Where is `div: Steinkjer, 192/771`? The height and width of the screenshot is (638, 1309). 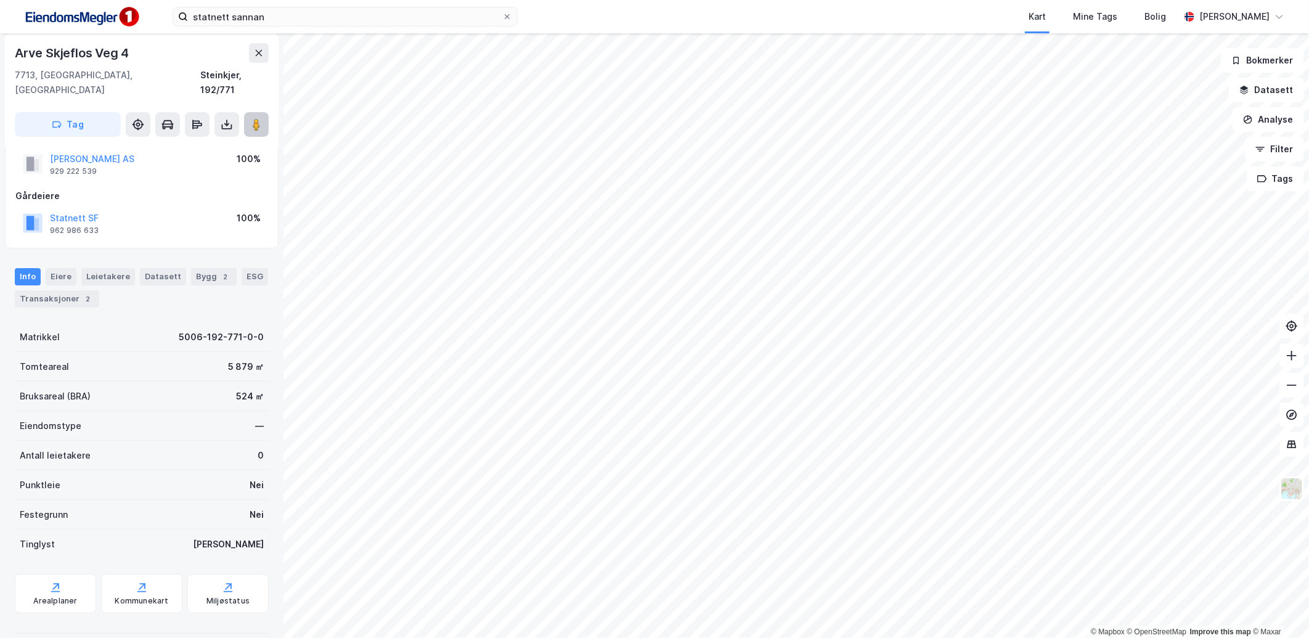
div: Steinkjer, 192/771 is located at coordinates (234, 83).